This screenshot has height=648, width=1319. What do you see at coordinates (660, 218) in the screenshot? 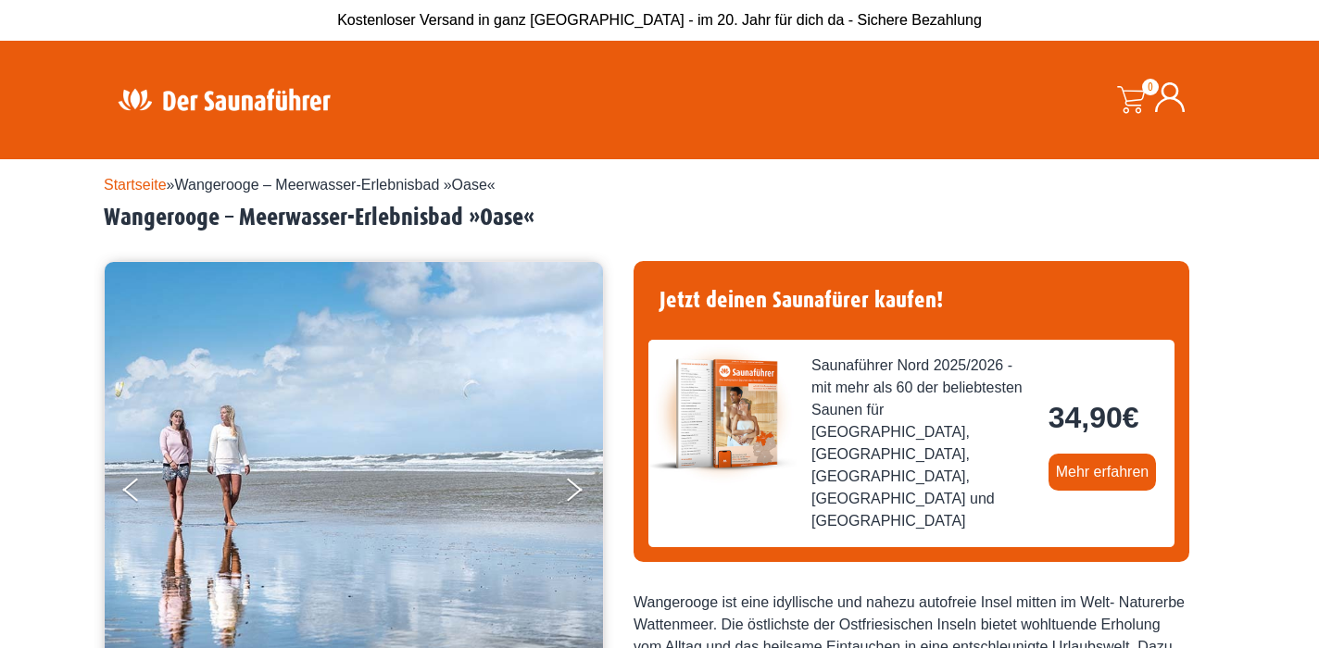
I see `h2: Wangerooge – Meerwasser-Erlebnisbad »Oase«` at bounding box center [660, 218].